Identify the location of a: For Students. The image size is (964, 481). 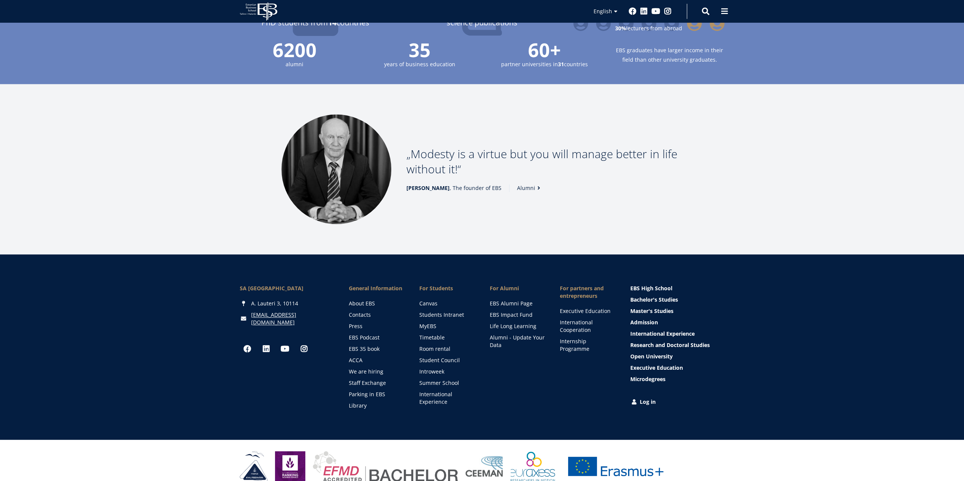
(447, 289).